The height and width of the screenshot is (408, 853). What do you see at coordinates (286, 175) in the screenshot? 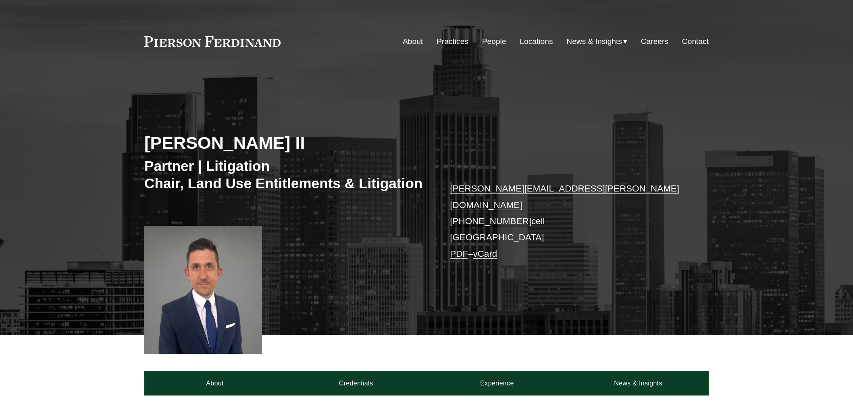
I see `h3: Partner | Litigation Chair, Land Use Entitlements & Litigation` at bounding box center [286, 175].